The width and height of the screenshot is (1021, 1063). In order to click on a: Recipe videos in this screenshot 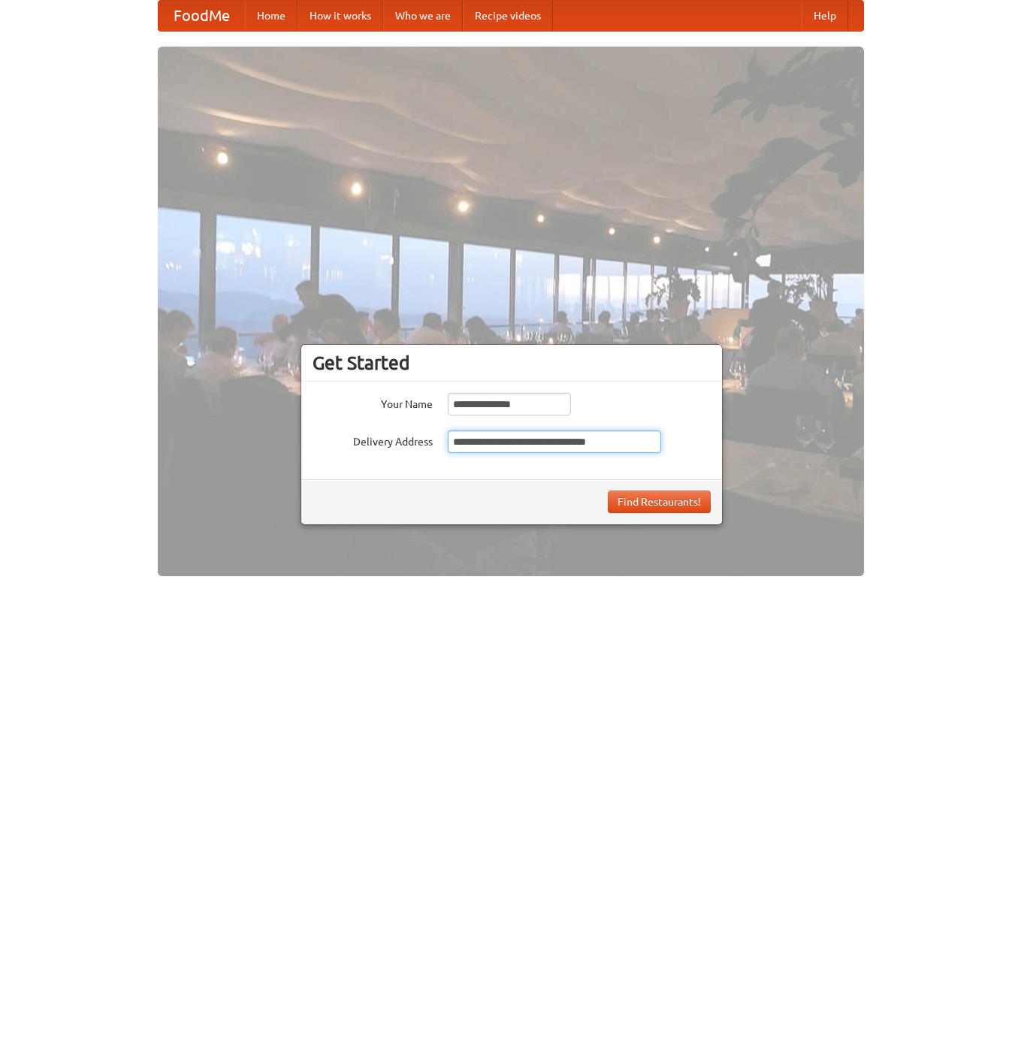, I will do `click(508, 16)`.